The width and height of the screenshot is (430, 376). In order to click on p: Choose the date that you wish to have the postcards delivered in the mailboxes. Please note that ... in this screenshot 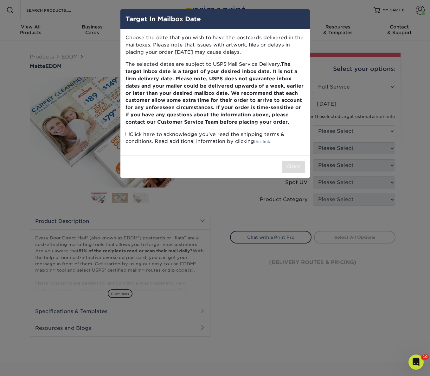, I will do `click(215, 45)`.